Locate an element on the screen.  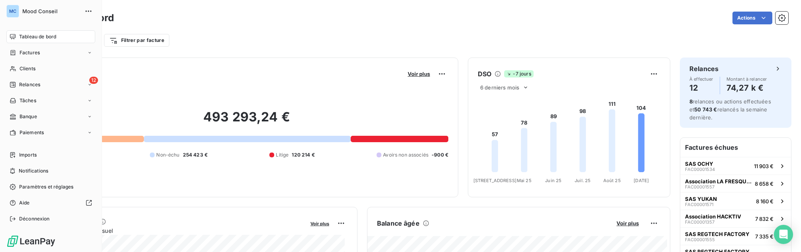
span: Montant à relancer is located at coordinates (747, 79).